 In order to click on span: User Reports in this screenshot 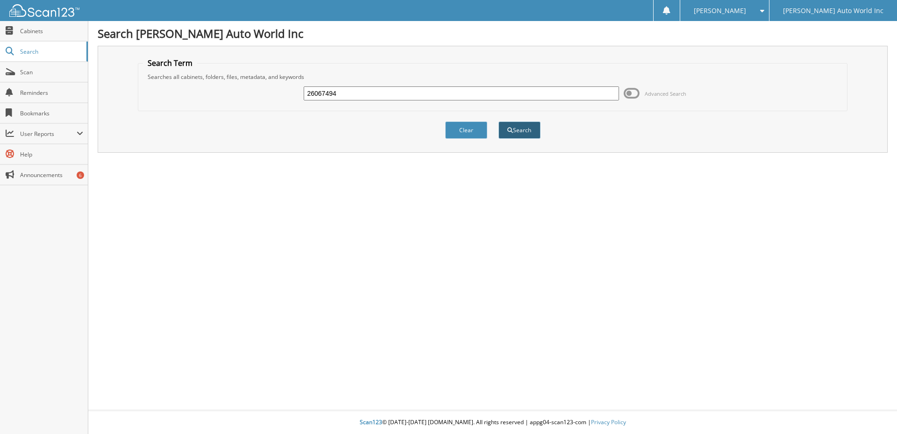, I will do `click(48, 134)`.